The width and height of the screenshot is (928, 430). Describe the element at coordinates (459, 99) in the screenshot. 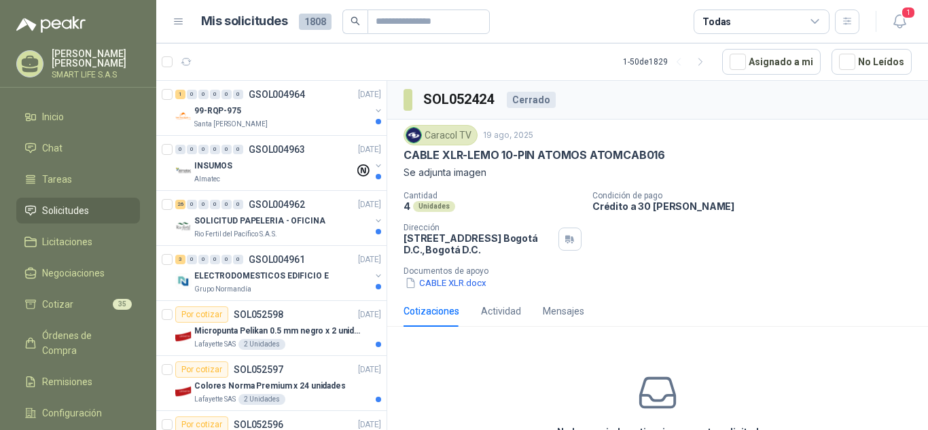

I see `h3: SOL052424` at that location.